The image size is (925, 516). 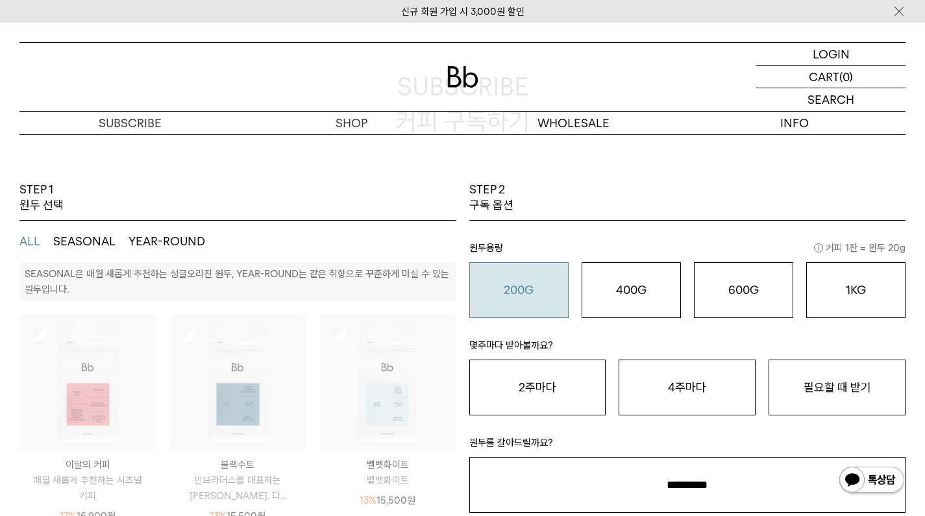 What do you see at coordinates (167, 242) in the screenshot?
I see `button: YEAR-ROUND` at bounding box center [167, 242].